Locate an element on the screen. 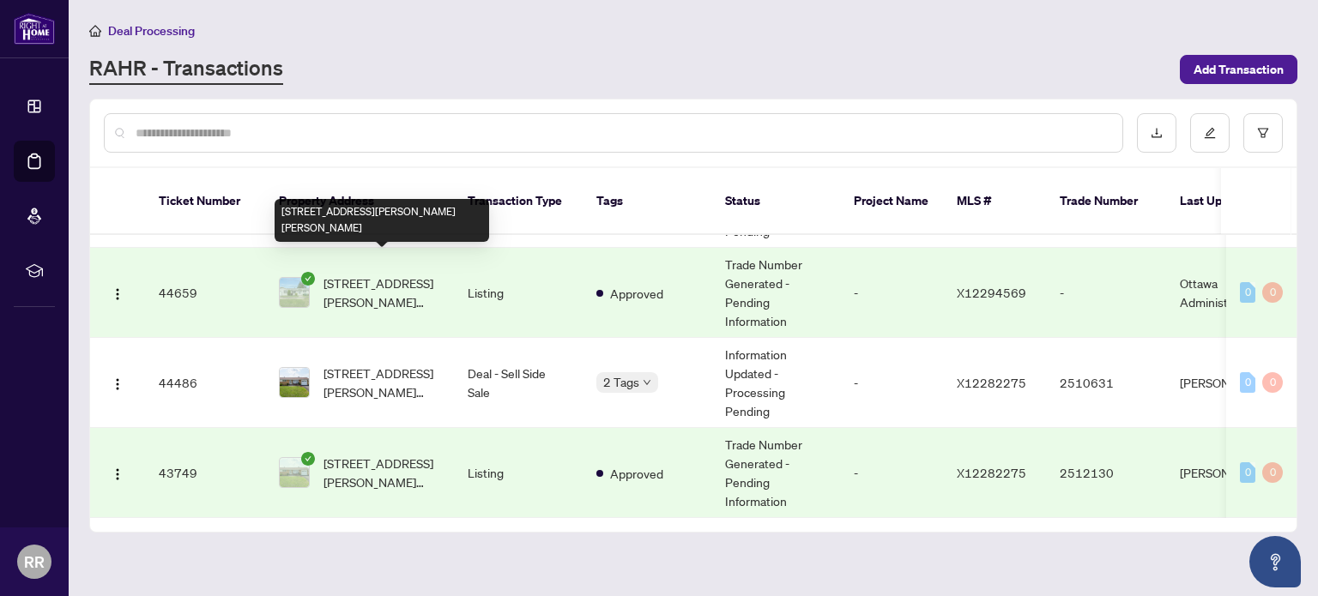 This screenshot has width=1318, height=596. td: 44659 is located at coordinates (205, 293).